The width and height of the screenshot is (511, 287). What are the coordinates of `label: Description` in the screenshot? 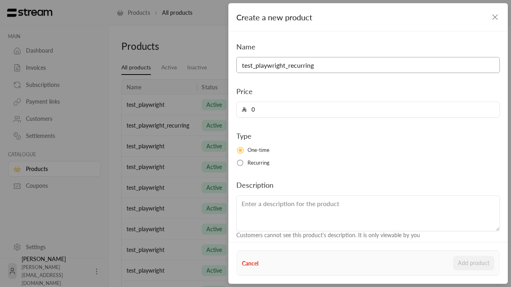 It's located at (255, 185).